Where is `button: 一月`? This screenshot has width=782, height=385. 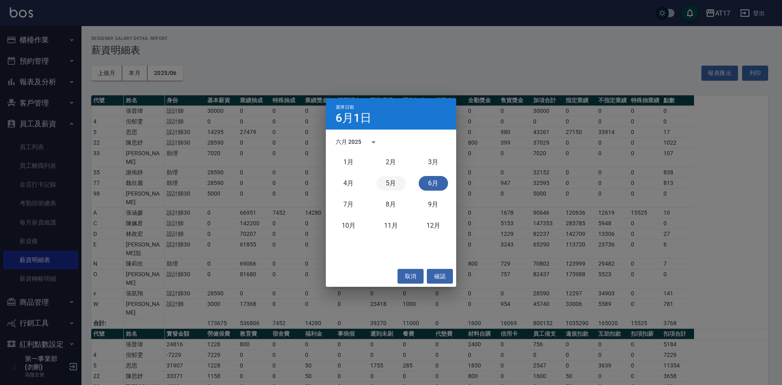
button: 一月 is located at coordinates (349, 162).